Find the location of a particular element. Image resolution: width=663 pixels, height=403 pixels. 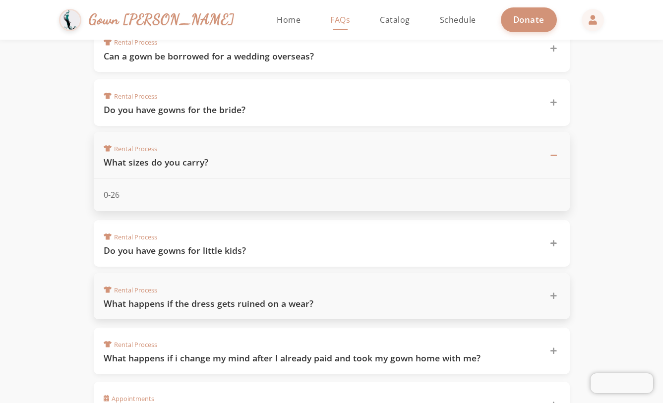

h3: What happens if i change my mind after I already paid and took my gown home with me? is located at coordinates (321, 358).